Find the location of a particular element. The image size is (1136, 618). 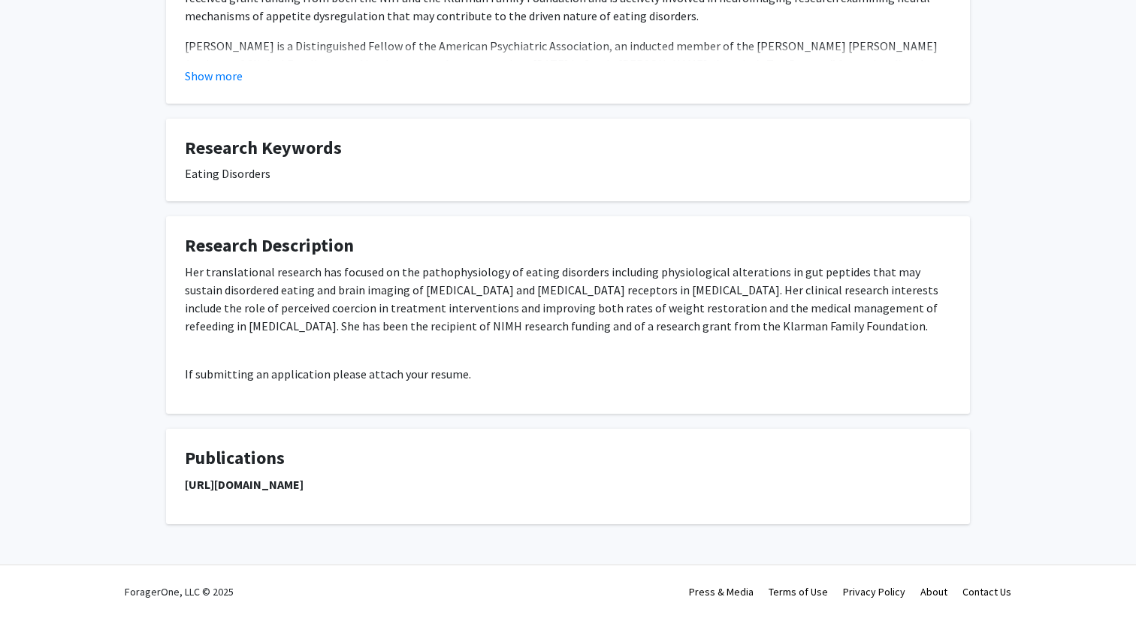

div: Eating Disorders is located at coordinates (568, 174).